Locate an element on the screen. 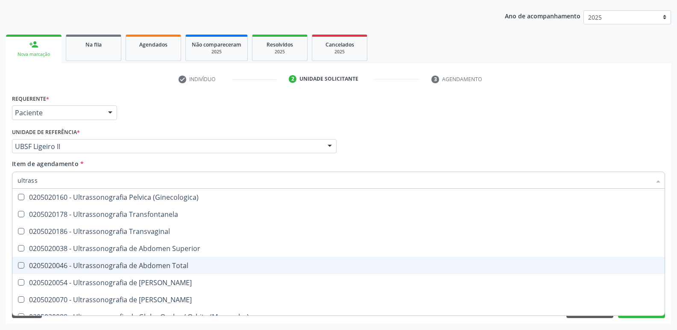  span: Não compareceram is located at coordinates (217, 44).